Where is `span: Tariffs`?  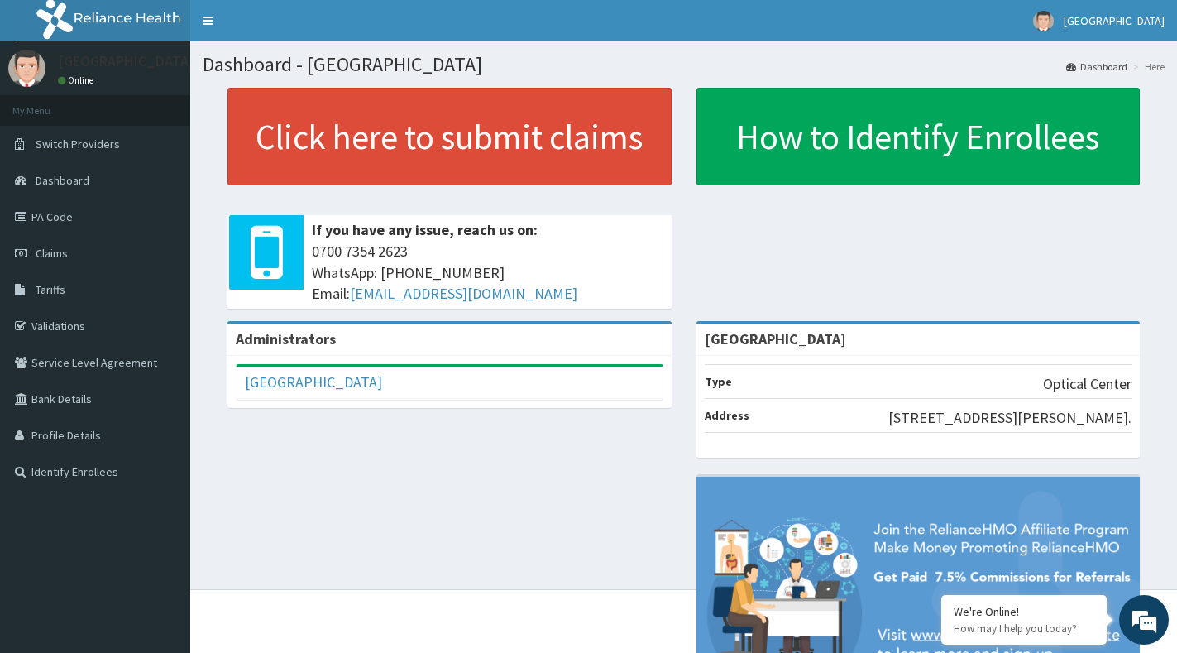 span: Tariffs is located at coordinates (50, 289).